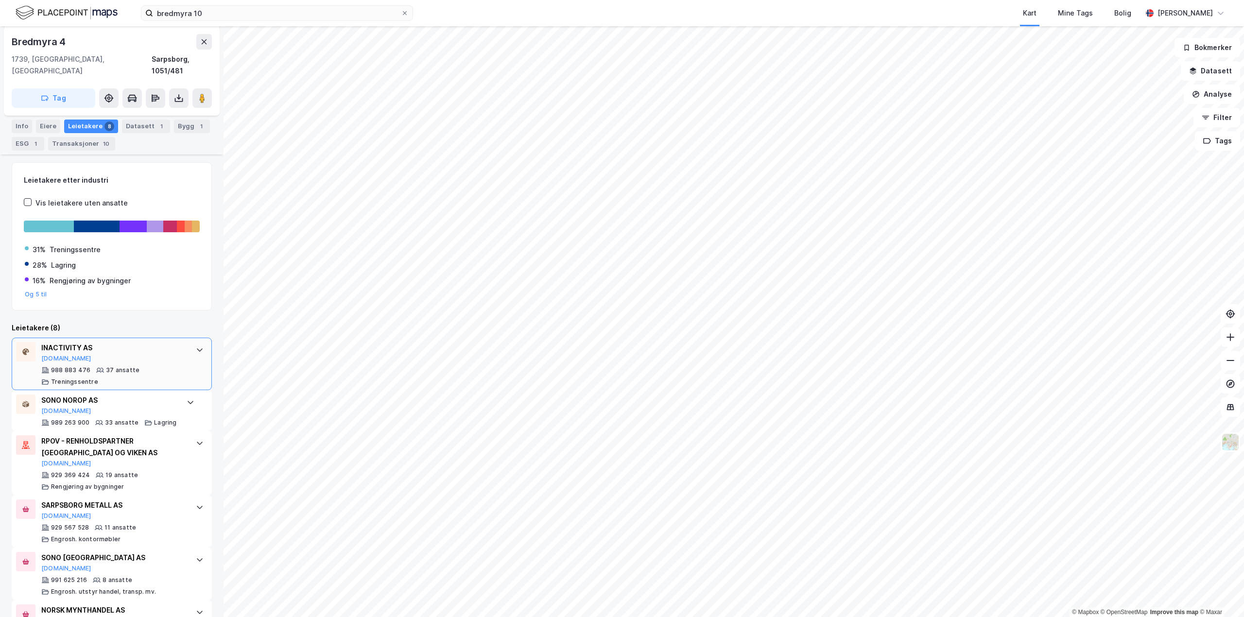 This screenshot has width=1244, height=617. Describe the element at coordinates (114, 610) in the screenshot. I see `div: NORSK MYNTHANDEL AS` at that location.